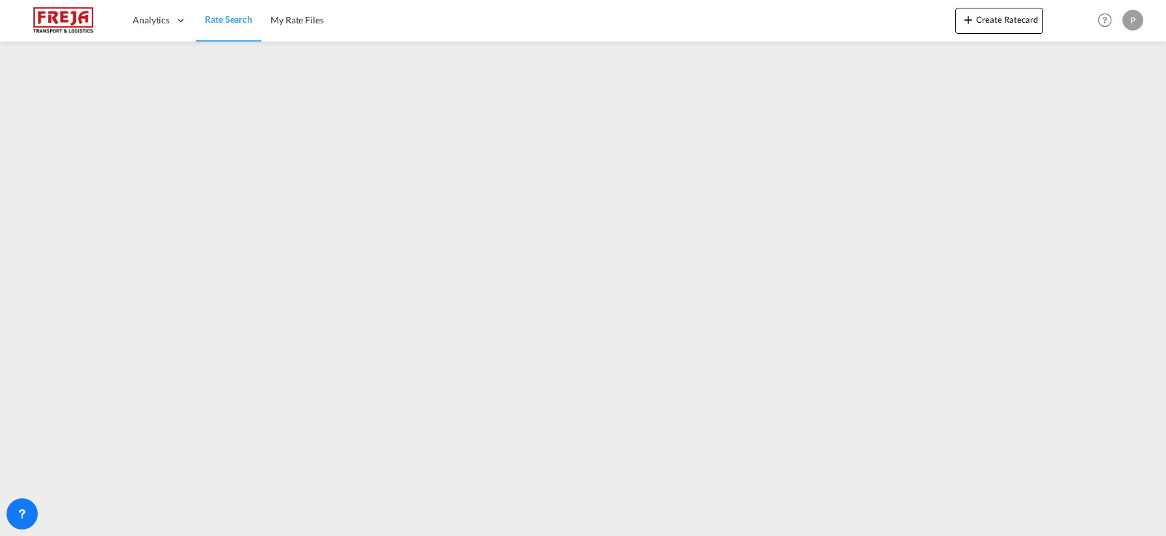 The width and height of the screenshot is (1166, 536). I want to click on img: 586607c025bf11f083711d99603023e7.png, so click(63, 20).